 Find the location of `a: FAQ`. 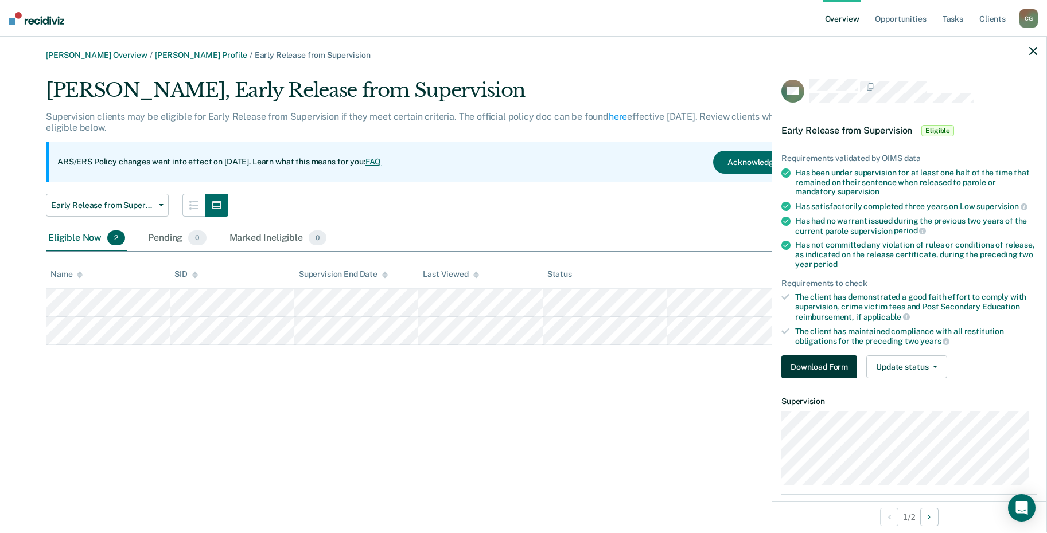

a: FAQ is located at coordinates (373, 162).